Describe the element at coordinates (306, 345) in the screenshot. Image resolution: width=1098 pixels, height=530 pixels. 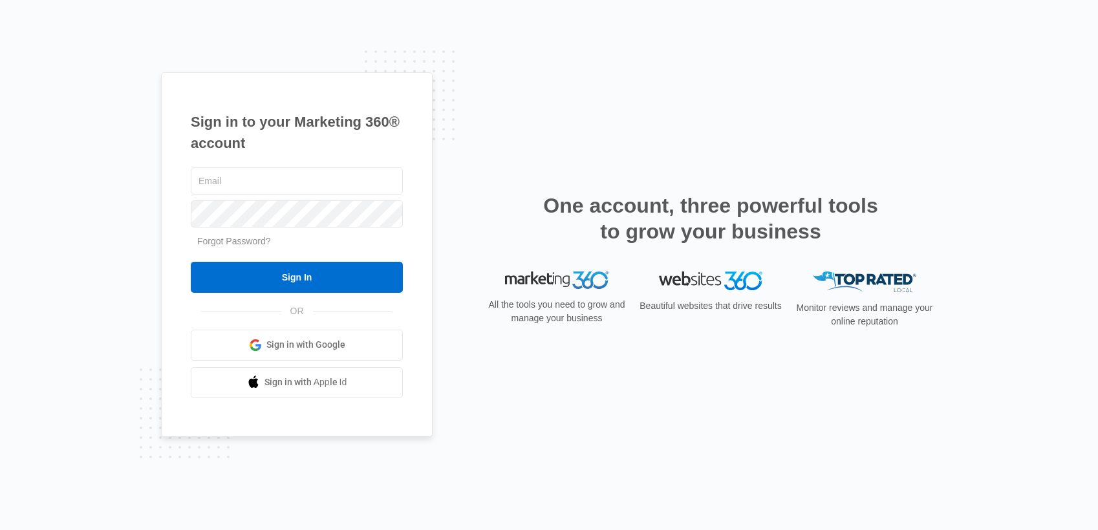
I see `span: Sign in with Google` at that location.